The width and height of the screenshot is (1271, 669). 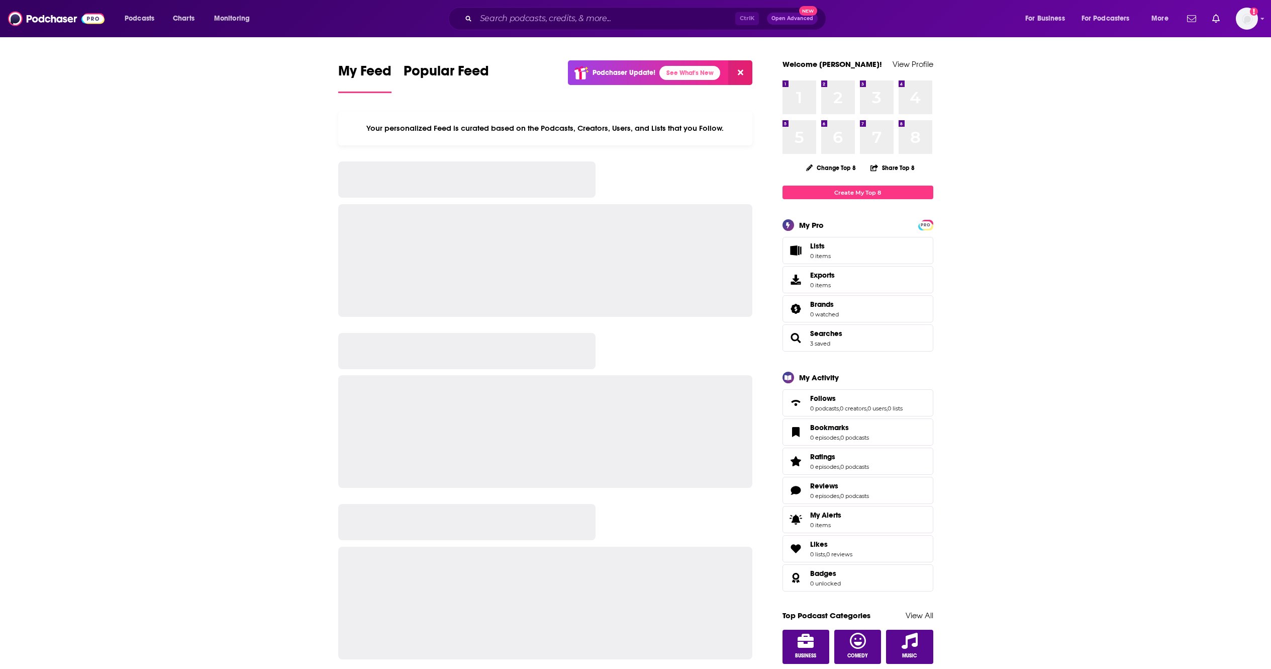 What do you see at coordinates (909, 656) in the screenshot?
I see `span: Music` at bounding box center [909, 656].